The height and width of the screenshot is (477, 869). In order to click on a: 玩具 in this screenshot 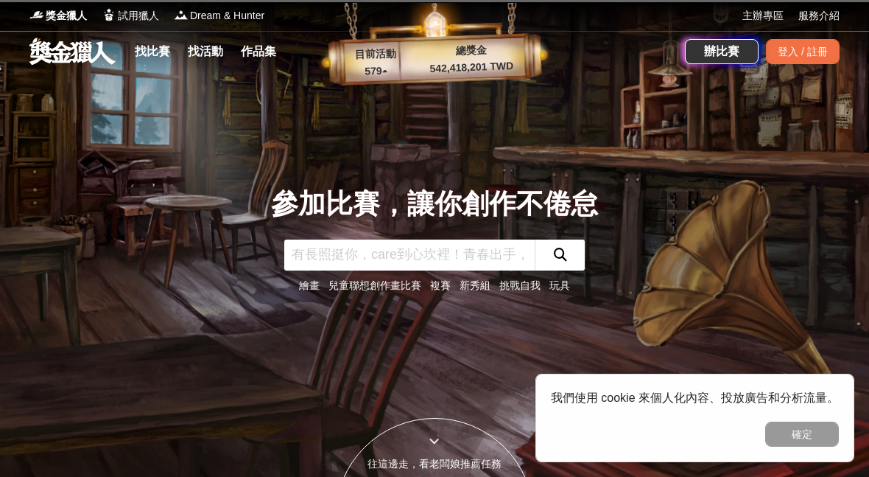, I will do `click(560, 285)`.